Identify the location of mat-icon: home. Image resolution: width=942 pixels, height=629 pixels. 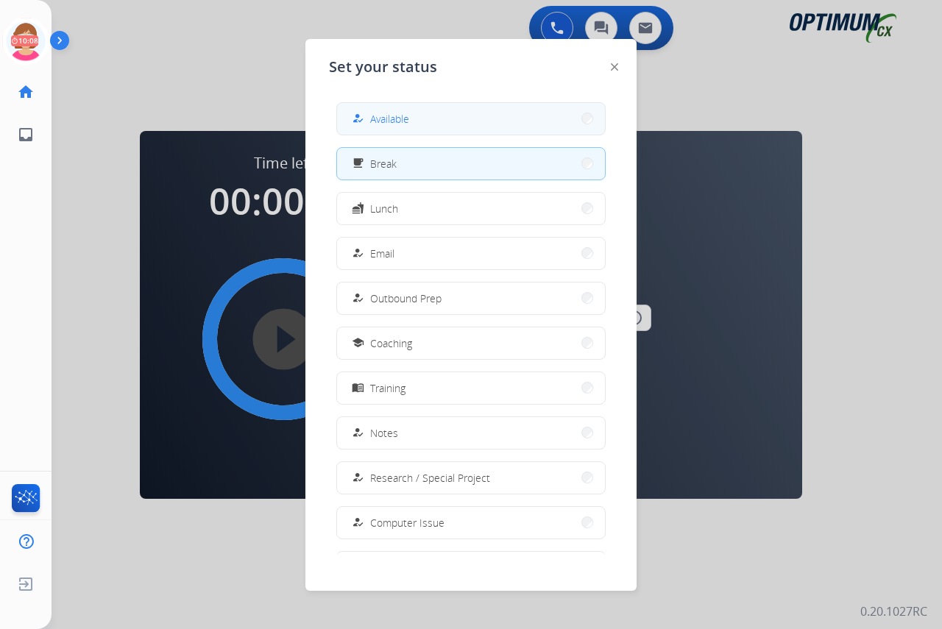
(26, 92).